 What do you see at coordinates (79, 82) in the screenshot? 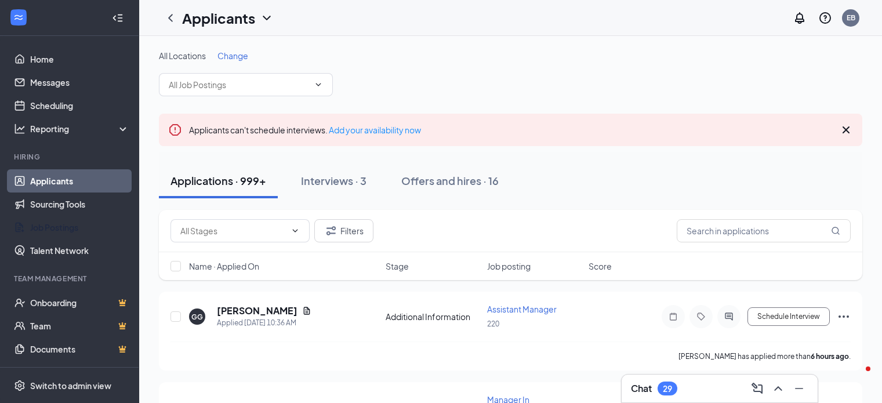
I see `a: Messages` at bounding box center [79, 82].